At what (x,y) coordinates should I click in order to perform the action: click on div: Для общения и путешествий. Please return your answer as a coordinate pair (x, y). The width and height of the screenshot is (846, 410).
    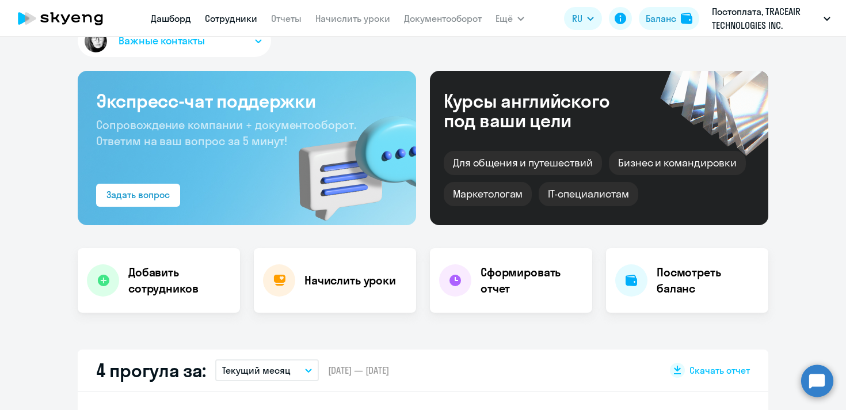
    Looking at the image, I should click on (522, 163).